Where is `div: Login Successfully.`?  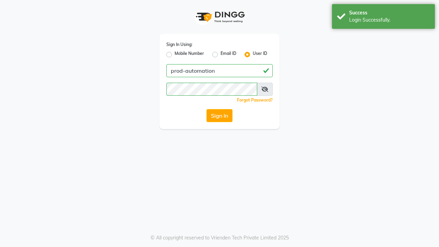
div: Login Successfully. is located at coordinates (389, 20).